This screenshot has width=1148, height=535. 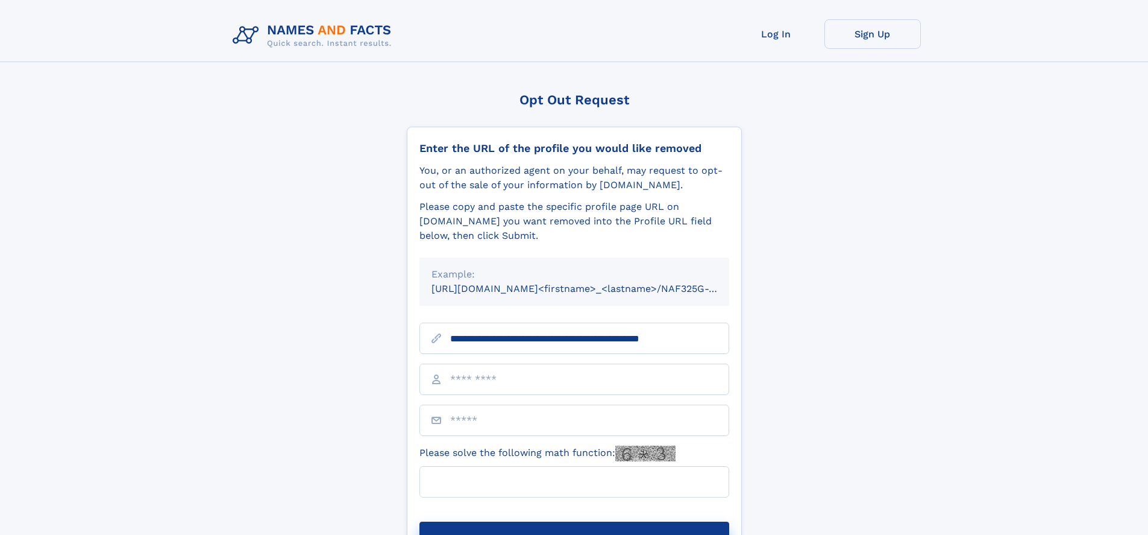 What do you see at coordinates (547, 453) in the screenshot?
I see `label: Please solve the following math function:` at bounding box center [547, 453].